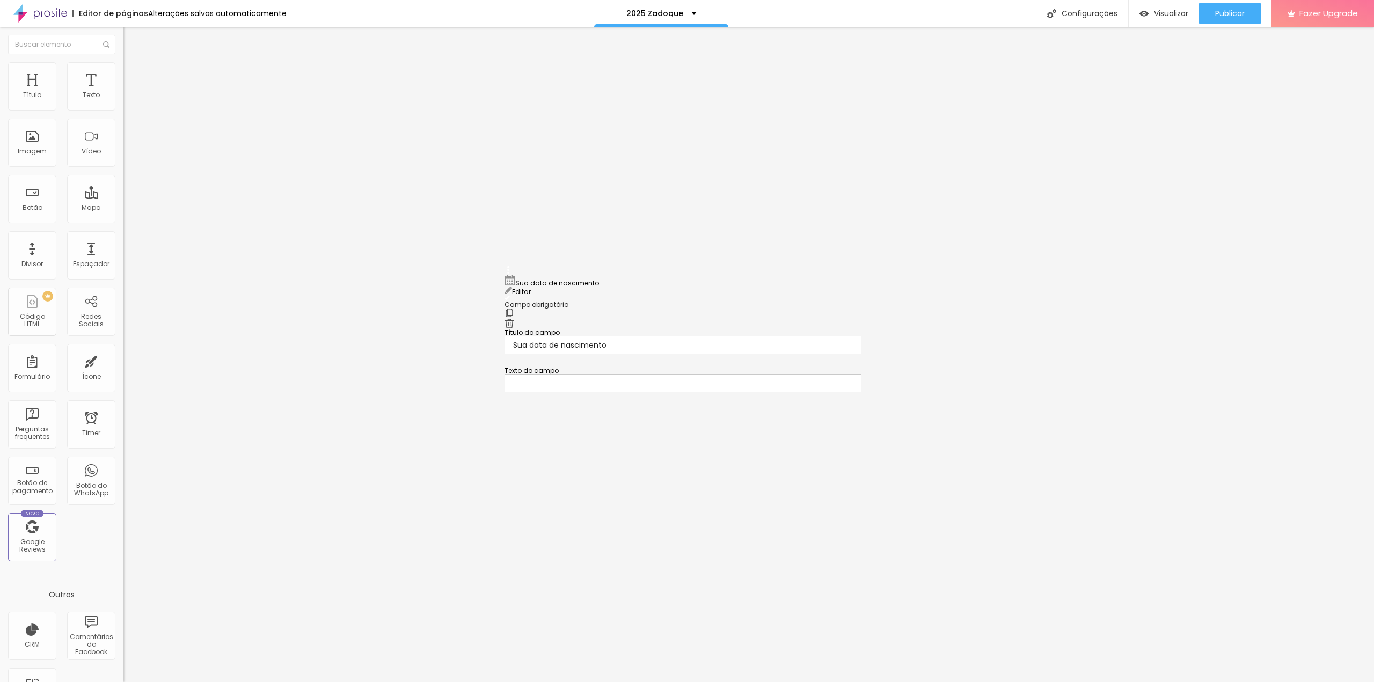  I want to click on div: Texto, so click(91, 95).